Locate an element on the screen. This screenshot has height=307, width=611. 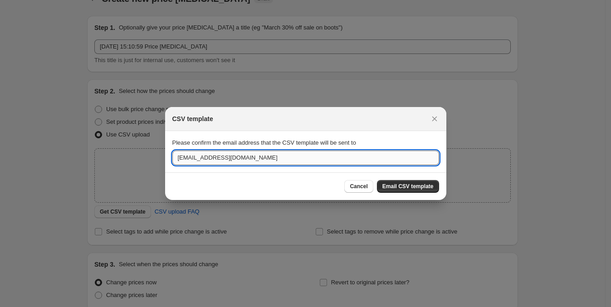
span: Email CSV template is located at coordinates (408, 186).